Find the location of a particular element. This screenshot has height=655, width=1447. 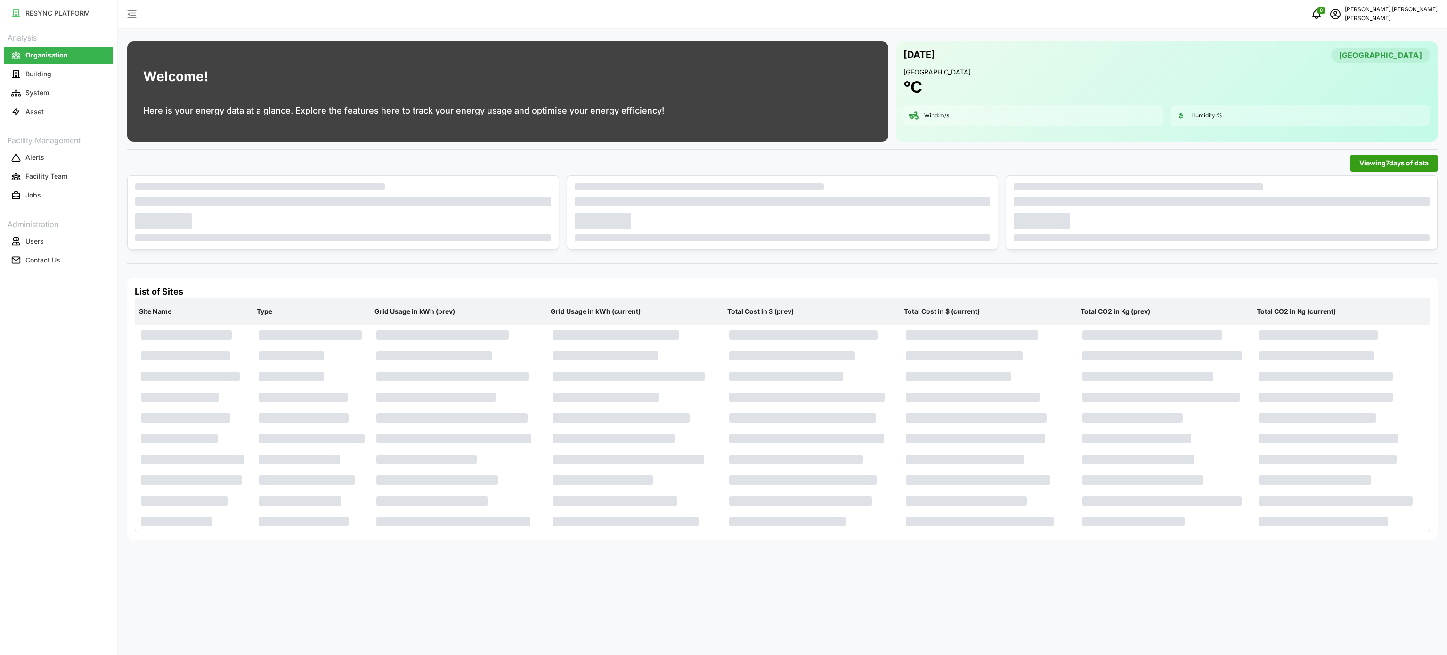

a: Facility Team is located at coordinates (58, 177).